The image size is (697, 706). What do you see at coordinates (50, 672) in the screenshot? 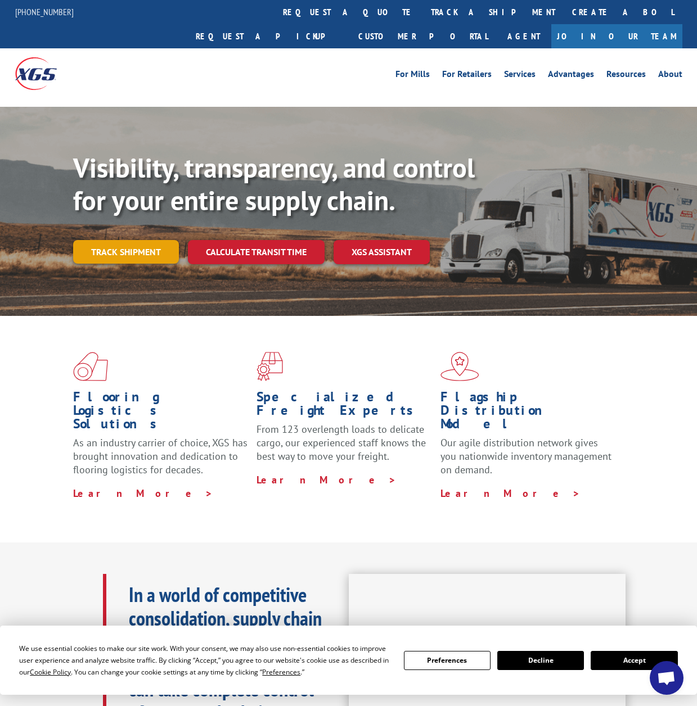
I see `span: Cookie Policy` at bounding box center [50, 672].